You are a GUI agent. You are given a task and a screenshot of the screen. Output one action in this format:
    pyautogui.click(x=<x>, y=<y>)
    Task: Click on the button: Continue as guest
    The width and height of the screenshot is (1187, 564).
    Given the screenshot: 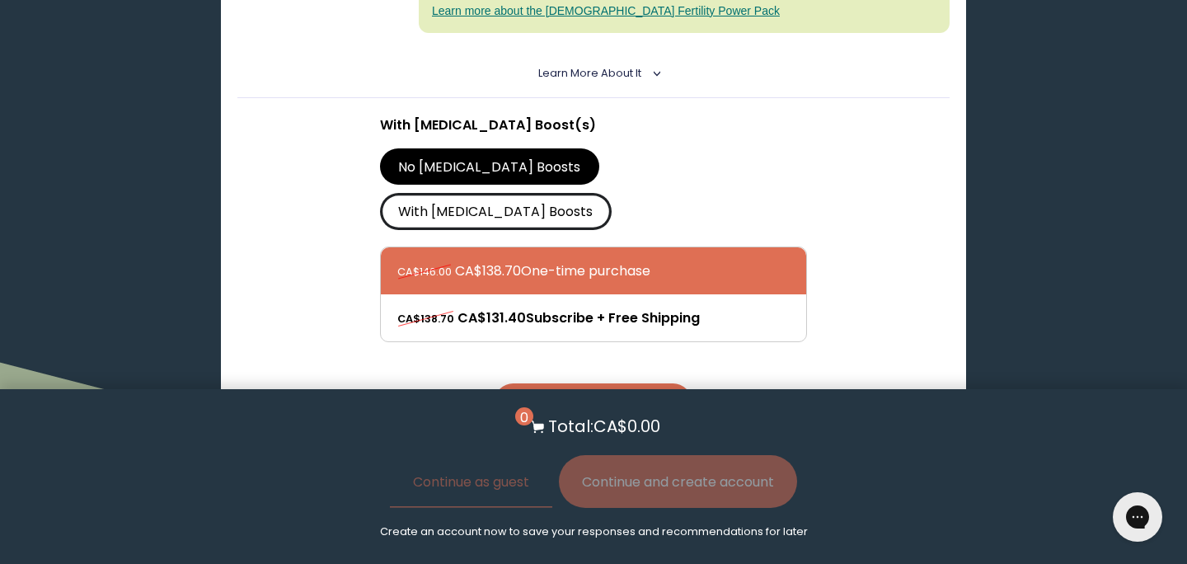 What is the action you would take?
    pyautogui.click(x=471, y=481)
    